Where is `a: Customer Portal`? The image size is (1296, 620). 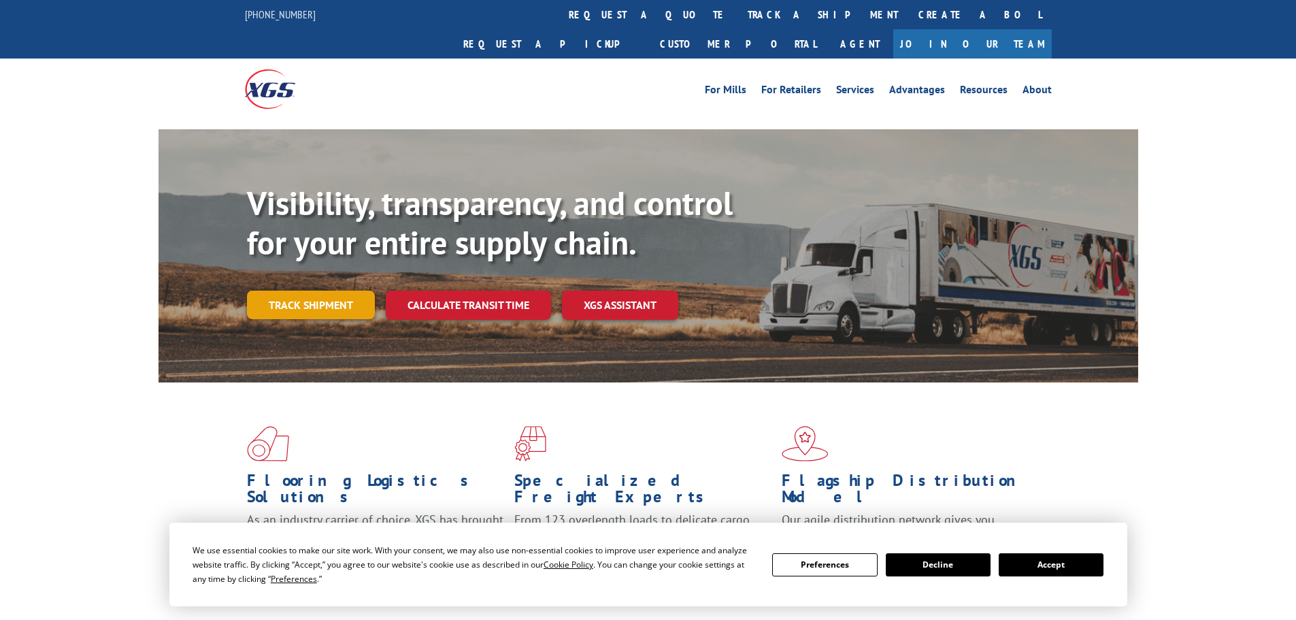
a: Customer Portal is located at coordinates (738, 44).